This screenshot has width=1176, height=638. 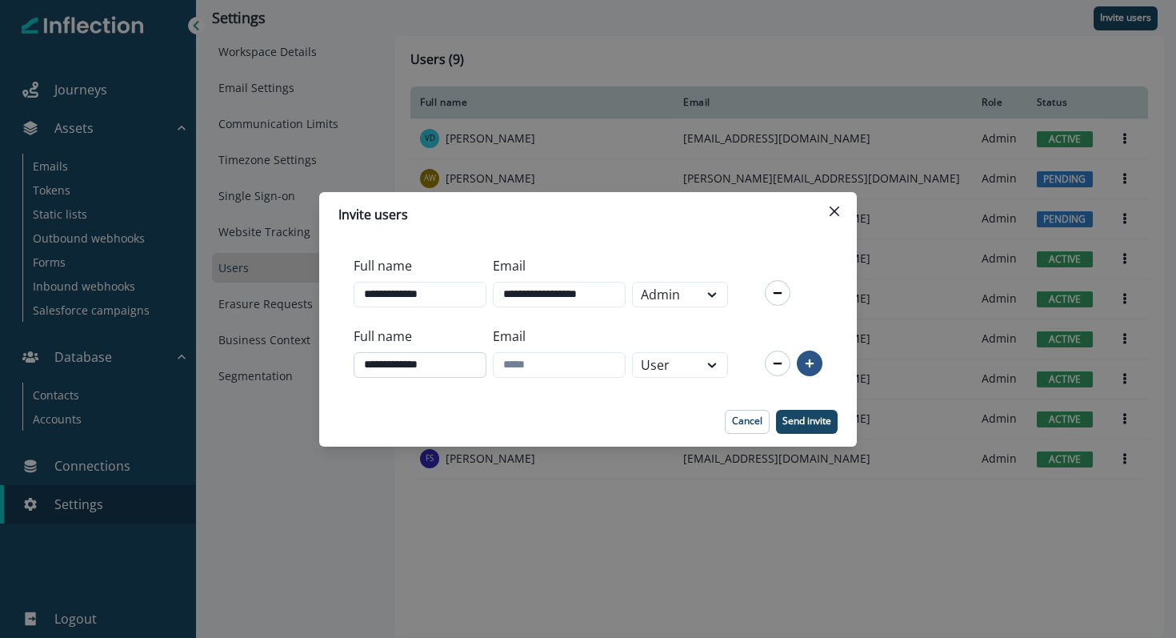 I want to click on p: Send invite, so click(x=806, y=421).